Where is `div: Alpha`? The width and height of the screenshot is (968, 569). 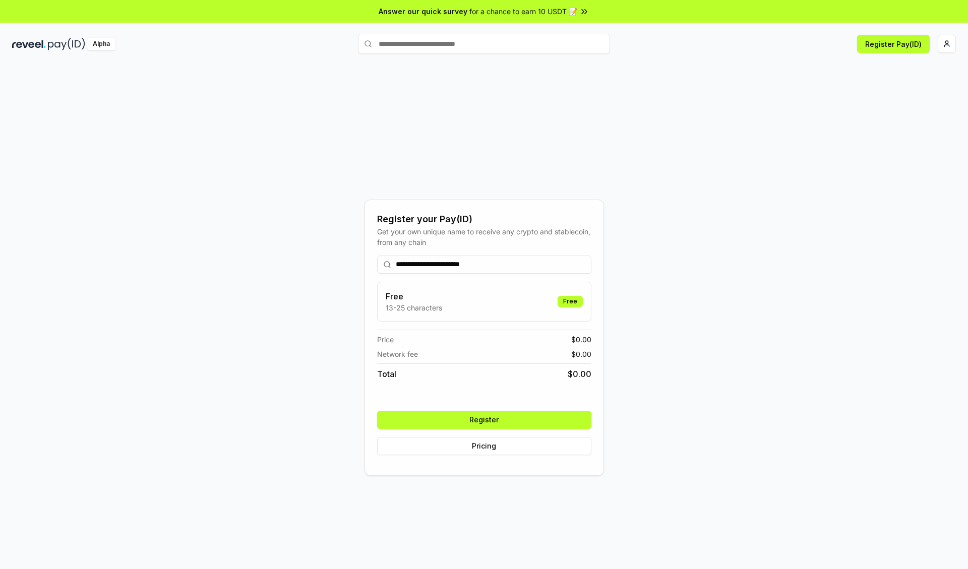 div: Alpha is located at coordinates (101, 44).